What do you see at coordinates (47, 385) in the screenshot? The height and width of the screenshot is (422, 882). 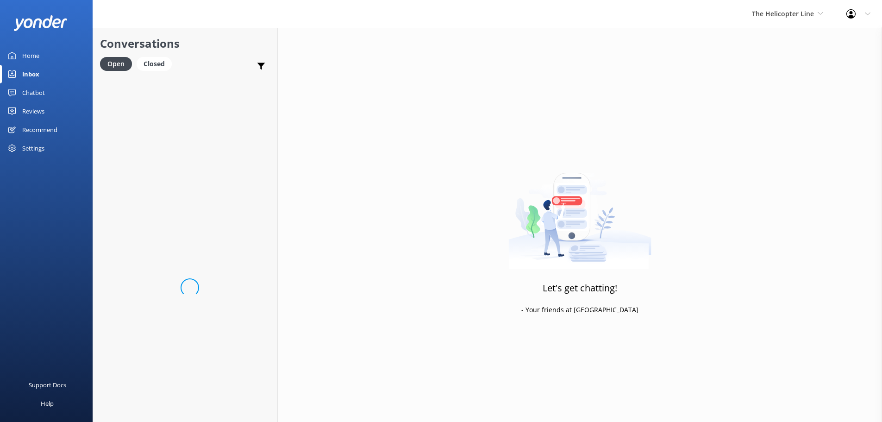 I see `div: Support Docs` at bounding box center [47, 385].